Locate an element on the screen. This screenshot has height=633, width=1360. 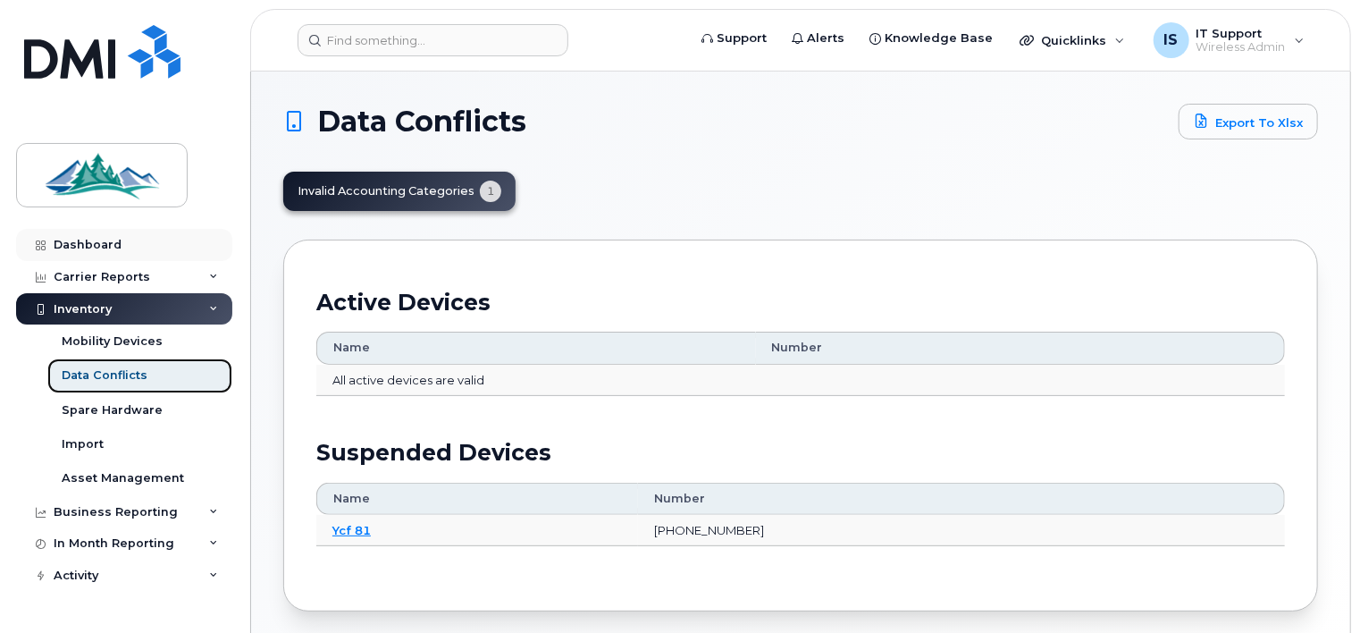
a: Ycf 81 is located at coordinates (351, 530).